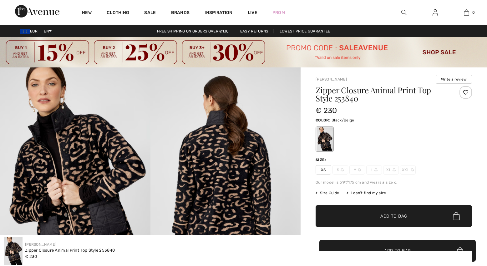 This screenshot has height=266, width=487. Describe the element at coordinates (374, 170) in the screenshot. I see `span: L` at that location.